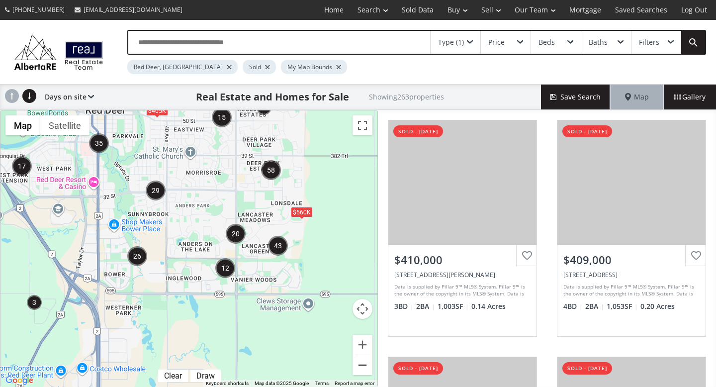 The height and width of the screenshot is (387, 716). What do you see at coordinates (259, 67) in the screenshot?
I see `div: Sold` at bounding box center [259, 67].